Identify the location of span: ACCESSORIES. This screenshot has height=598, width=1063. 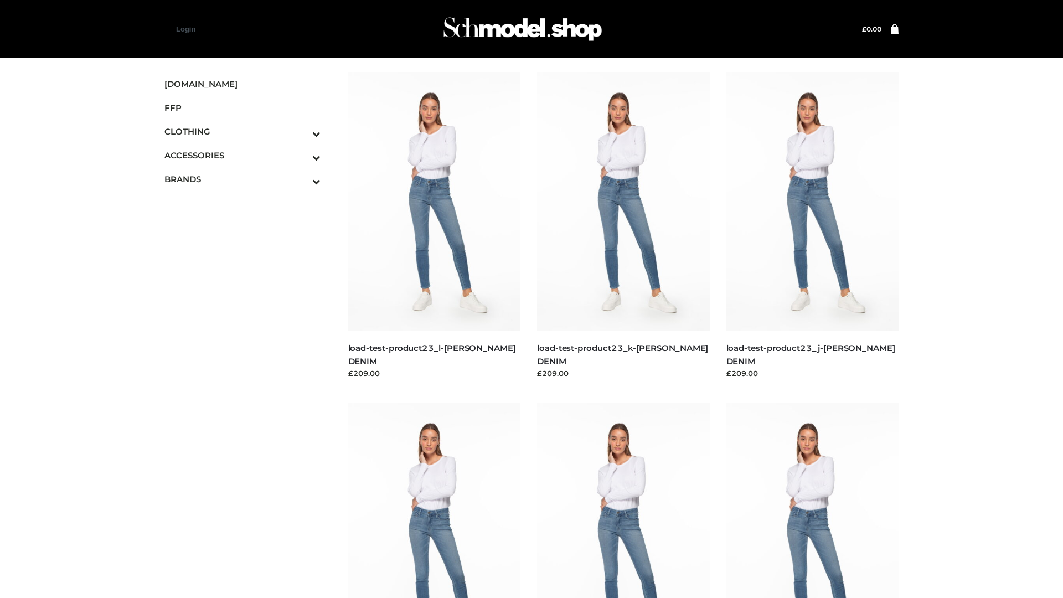
(243, 155).